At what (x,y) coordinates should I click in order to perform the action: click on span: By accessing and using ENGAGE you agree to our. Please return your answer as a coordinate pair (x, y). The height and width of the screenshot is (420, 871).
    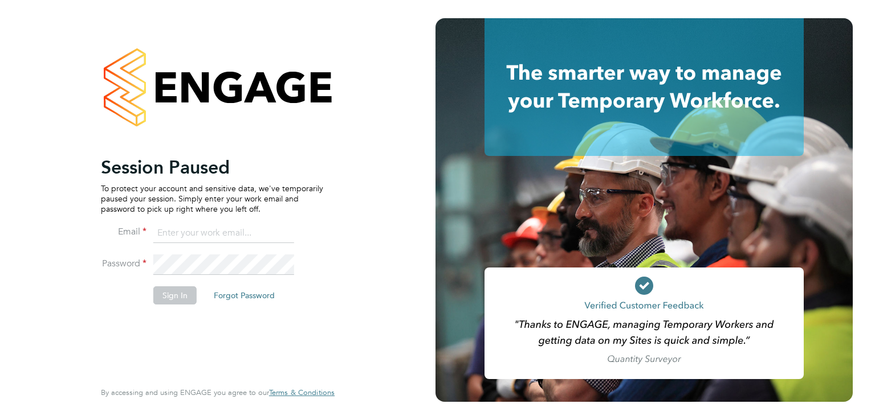
    Looking at the image, I should click on (218, 393).